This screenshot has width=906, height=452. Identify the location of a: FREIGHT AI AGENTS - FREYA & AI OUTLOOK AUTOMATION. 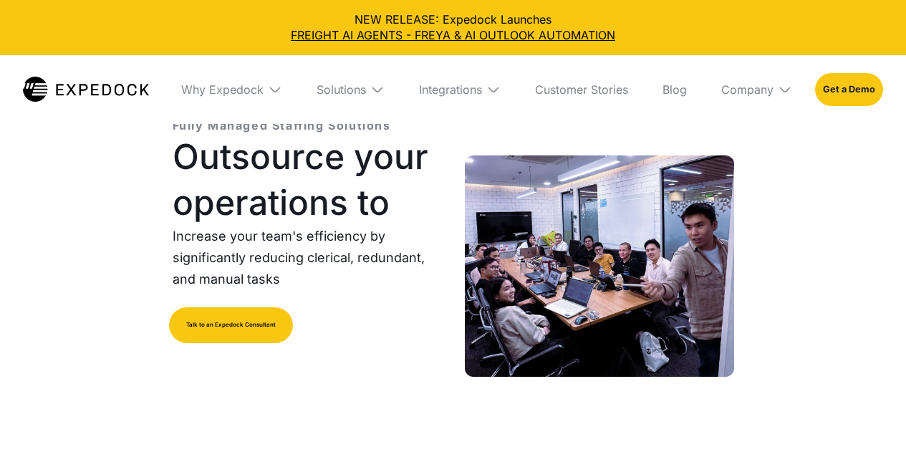
(453, 35).